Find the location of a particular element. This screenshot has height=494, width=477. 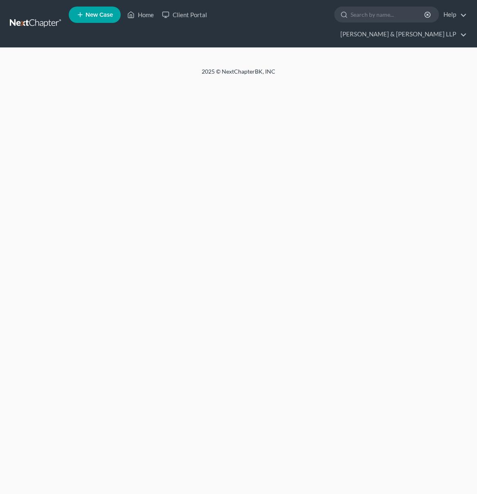

a: Help is located at coordinates (453, 15).